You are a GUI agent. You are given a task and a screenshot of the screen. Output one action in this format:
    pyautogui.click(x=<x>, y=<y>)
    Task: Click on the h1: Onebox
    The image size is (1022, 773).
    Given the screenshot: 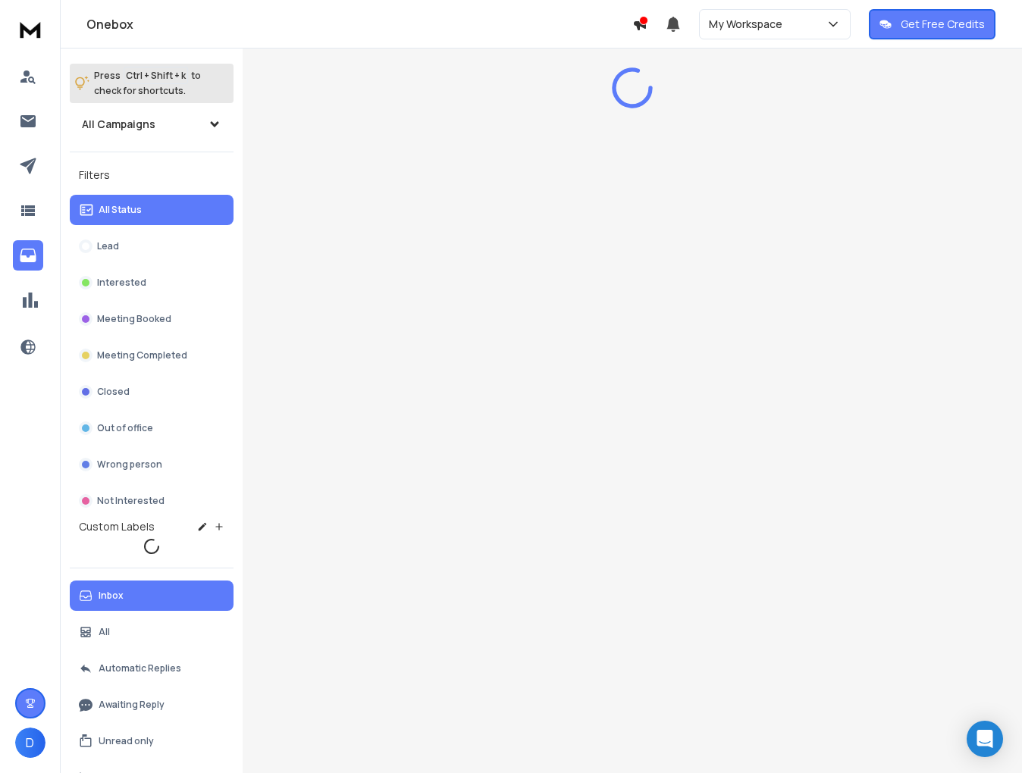 What is the action you would take?
    pyautogui.click(x=359, y=24)
    